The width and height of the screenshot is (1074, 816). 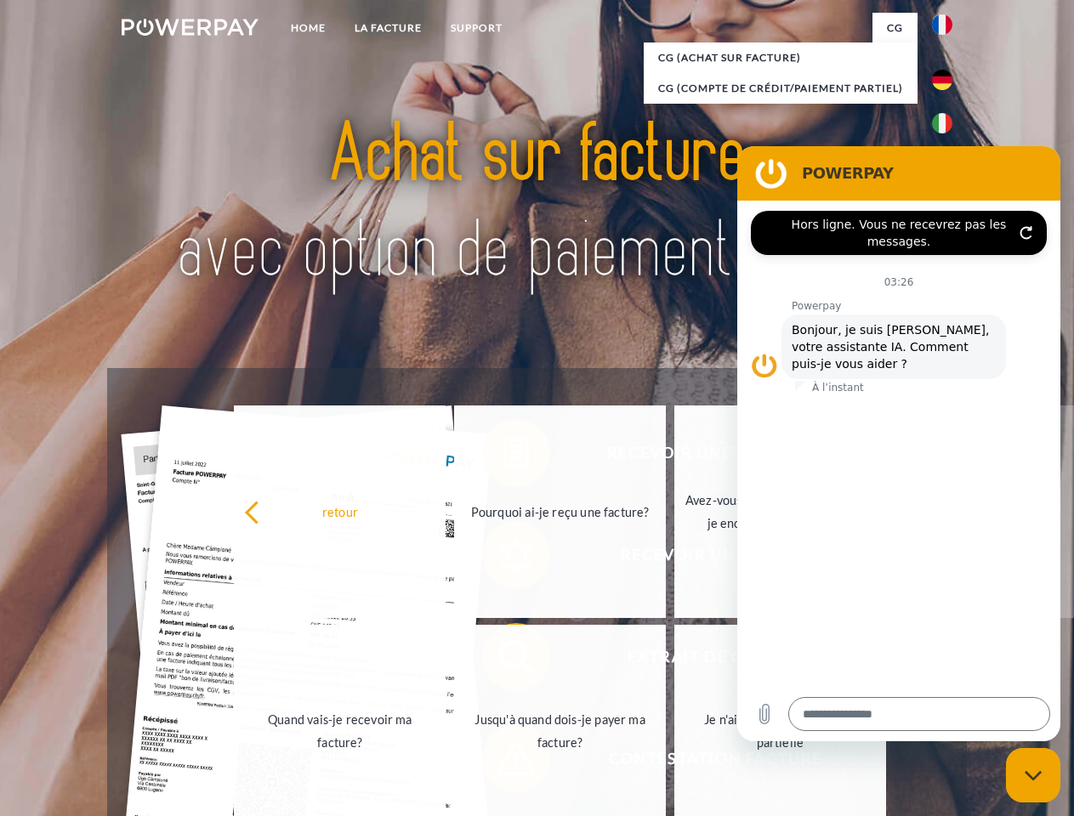 What do you see at coordinates (388, 28) in the screenshot?
I see `a: LA FACTURE` at bounding box center [388, 28].